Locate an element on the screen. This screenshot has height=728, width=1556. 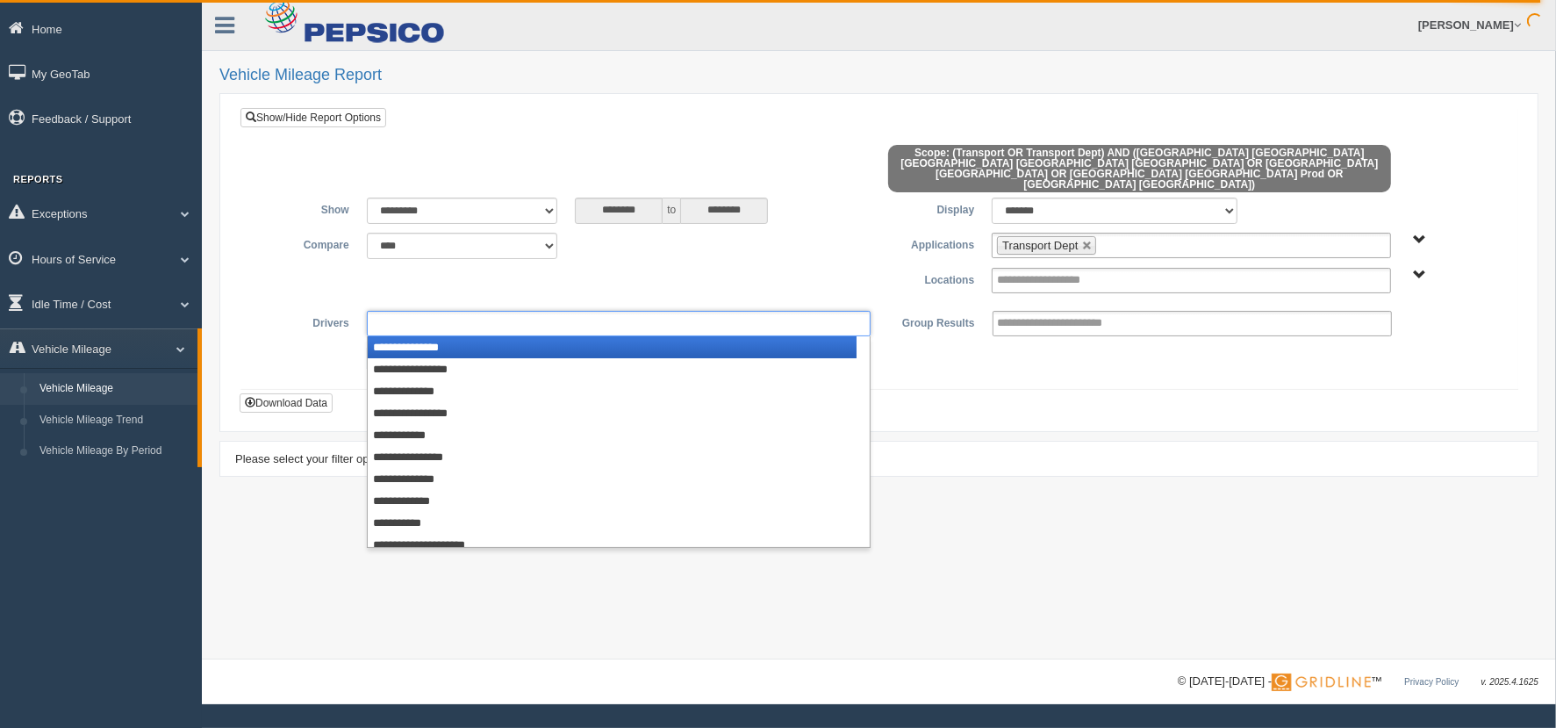
a: Vehicle Mileage By Period is located at coordinates (114, 451).